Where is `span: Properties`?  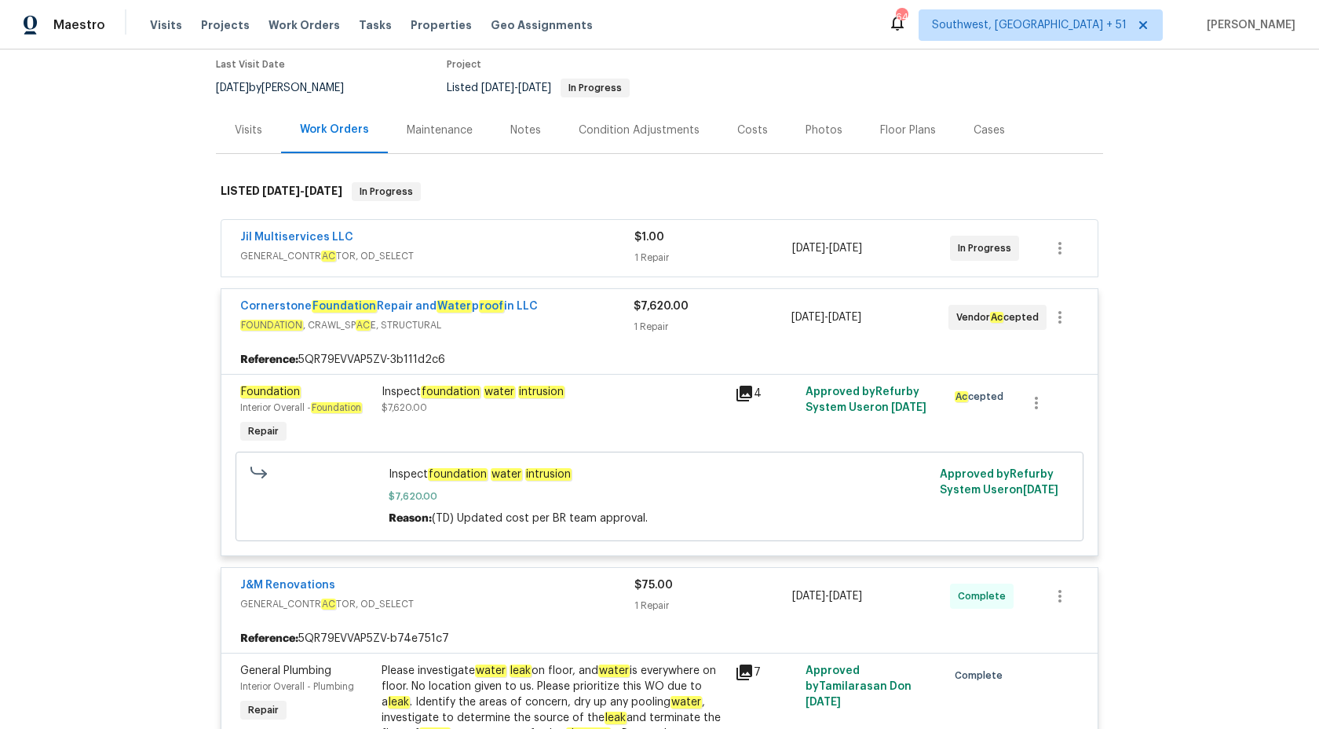 span: Properties is located at coordinates (441, 25).